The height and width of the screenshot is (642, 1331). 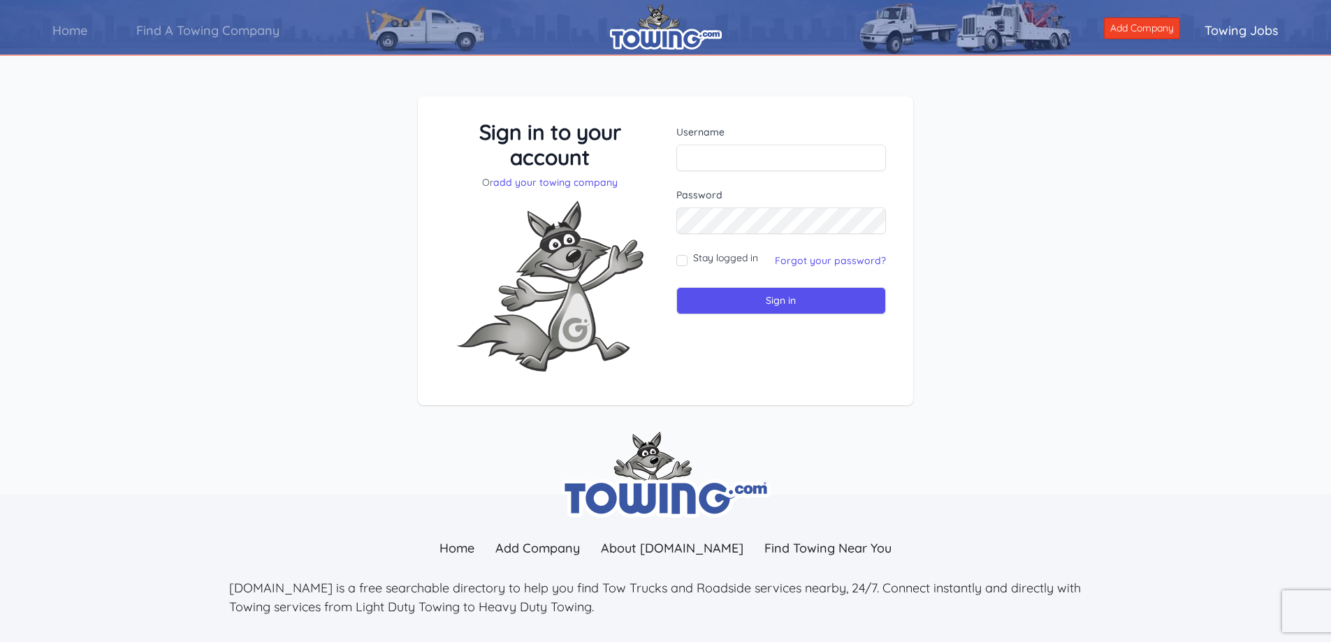 What do you see at coordinates (550, 182) in the screenshot?
I see `p: Or` at bounding box center [550, 182].